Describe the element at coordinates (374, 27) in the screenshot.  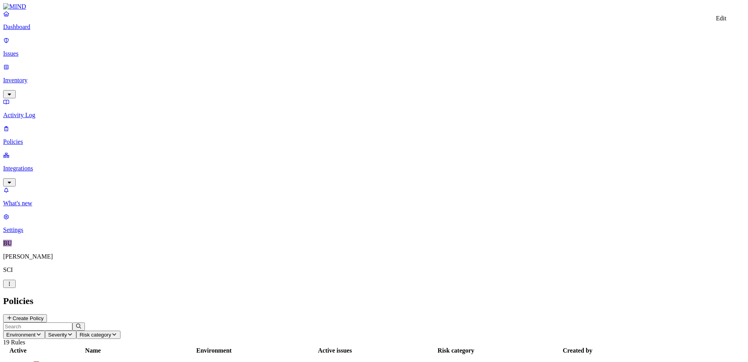
I see `p: Dashboard` at that location.